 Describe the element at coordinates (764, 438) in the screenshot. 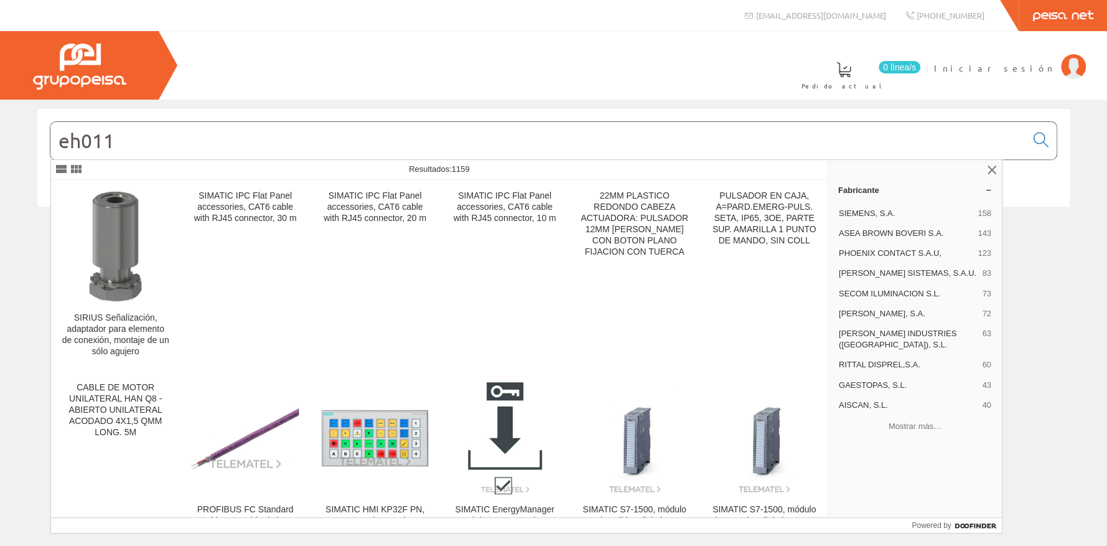

I see `img: SIMATIC S7-1500, módulo de entradas digitales DI 16 x 24...125 V UC HF, 16 canales en grupos de 1; r` at that location.